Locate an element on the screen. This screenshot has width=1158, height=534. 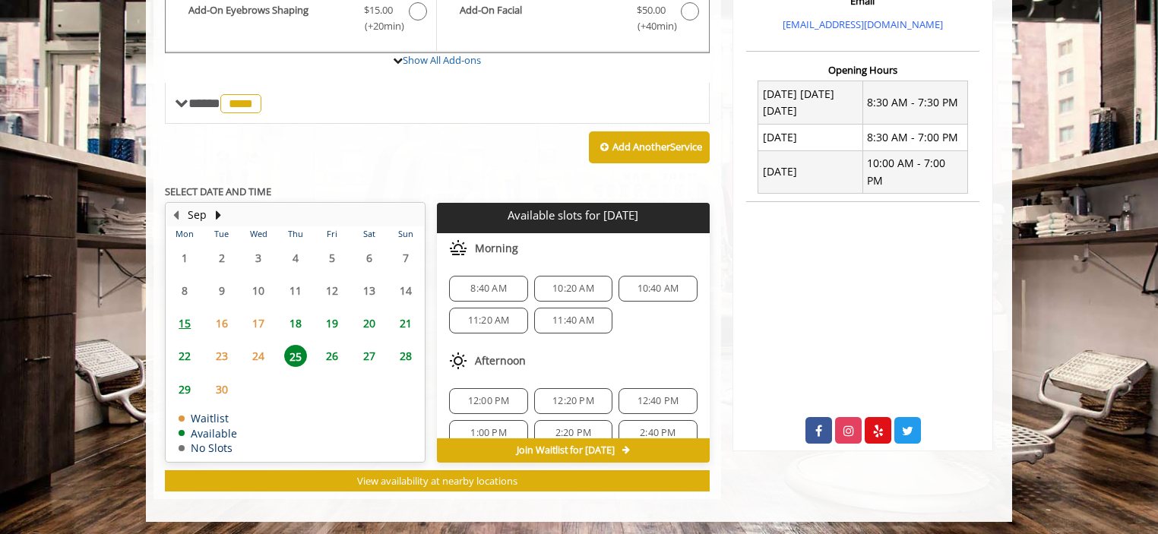
td: Select day30 is located at coordinates (221, 389).